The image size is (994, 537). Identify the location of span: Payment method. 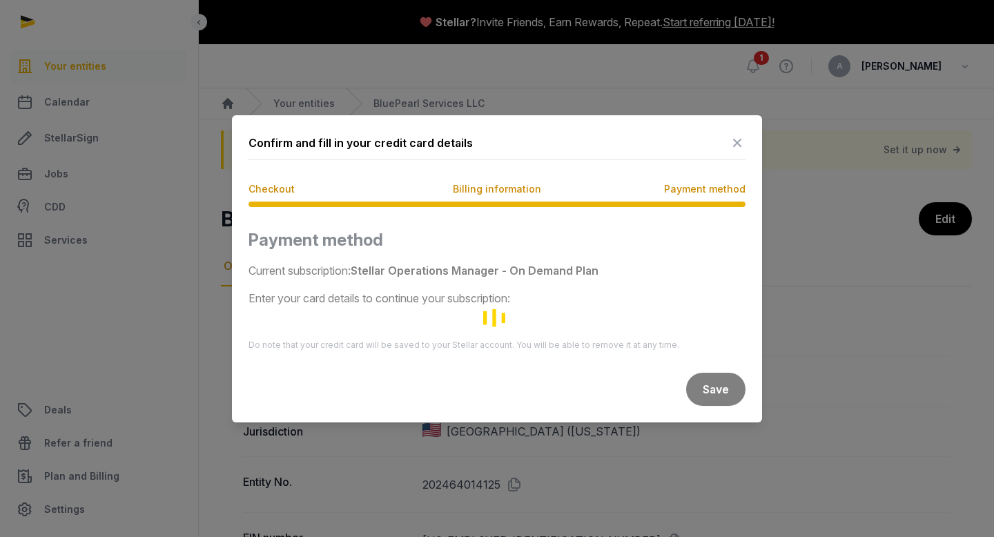
(704, 189).